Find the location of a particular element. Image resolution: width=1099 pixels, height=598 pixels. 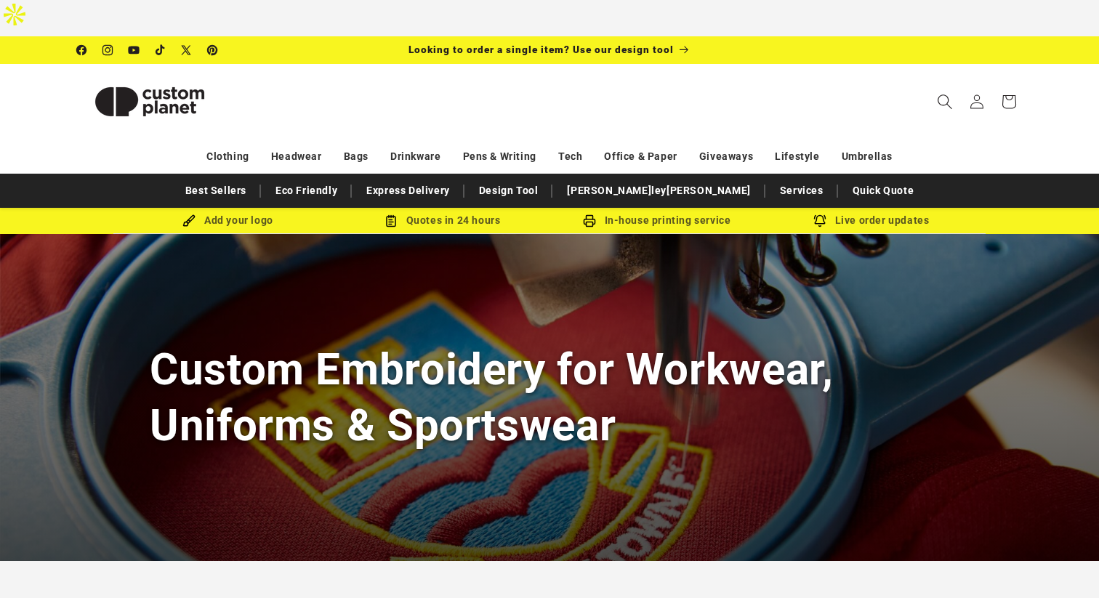

img: Order updates is located at coordinates (820, 221).